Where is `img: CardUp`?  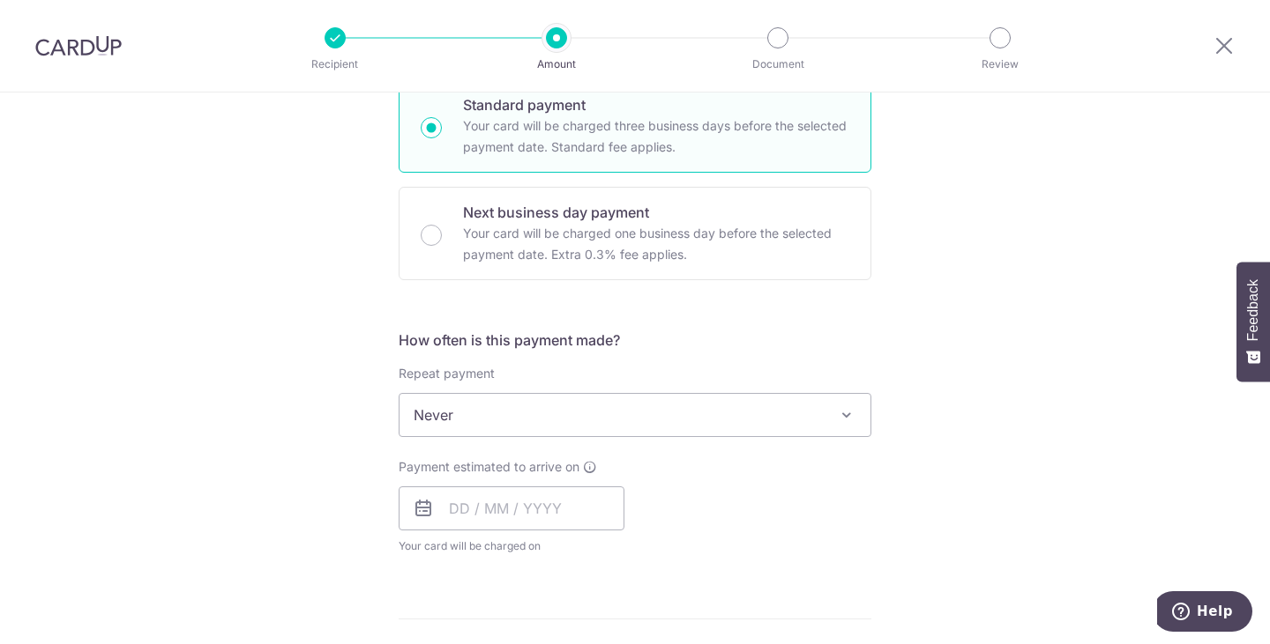
img: CardUp is located at coordinates (78, 46).